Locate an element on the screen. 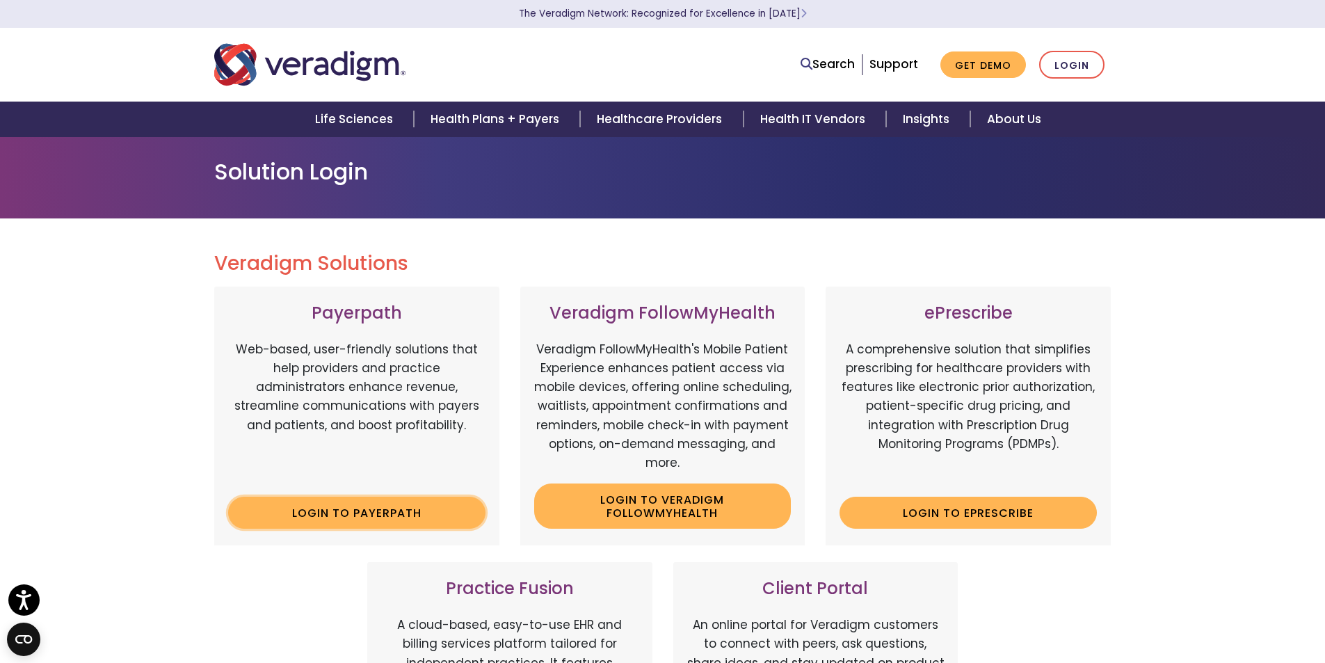 The width and height of the screenshot is (1325, 663). a: Healthcare Providers is located at coordinates (661, 119).